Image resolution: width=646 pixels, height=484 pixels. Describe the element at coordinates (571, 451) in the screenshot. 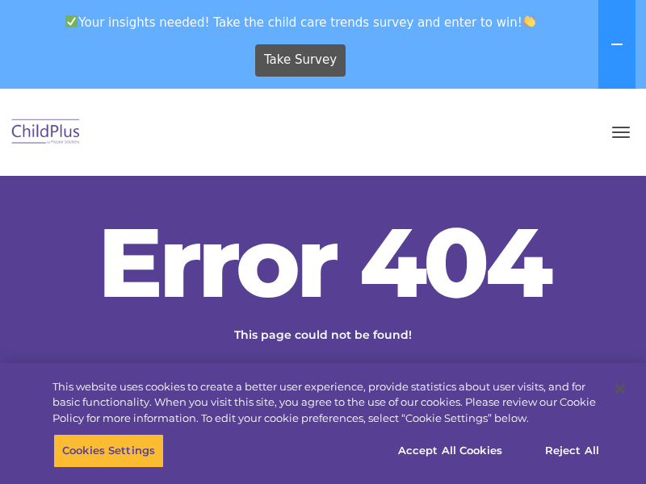

I see `button: Reject All` at that location.